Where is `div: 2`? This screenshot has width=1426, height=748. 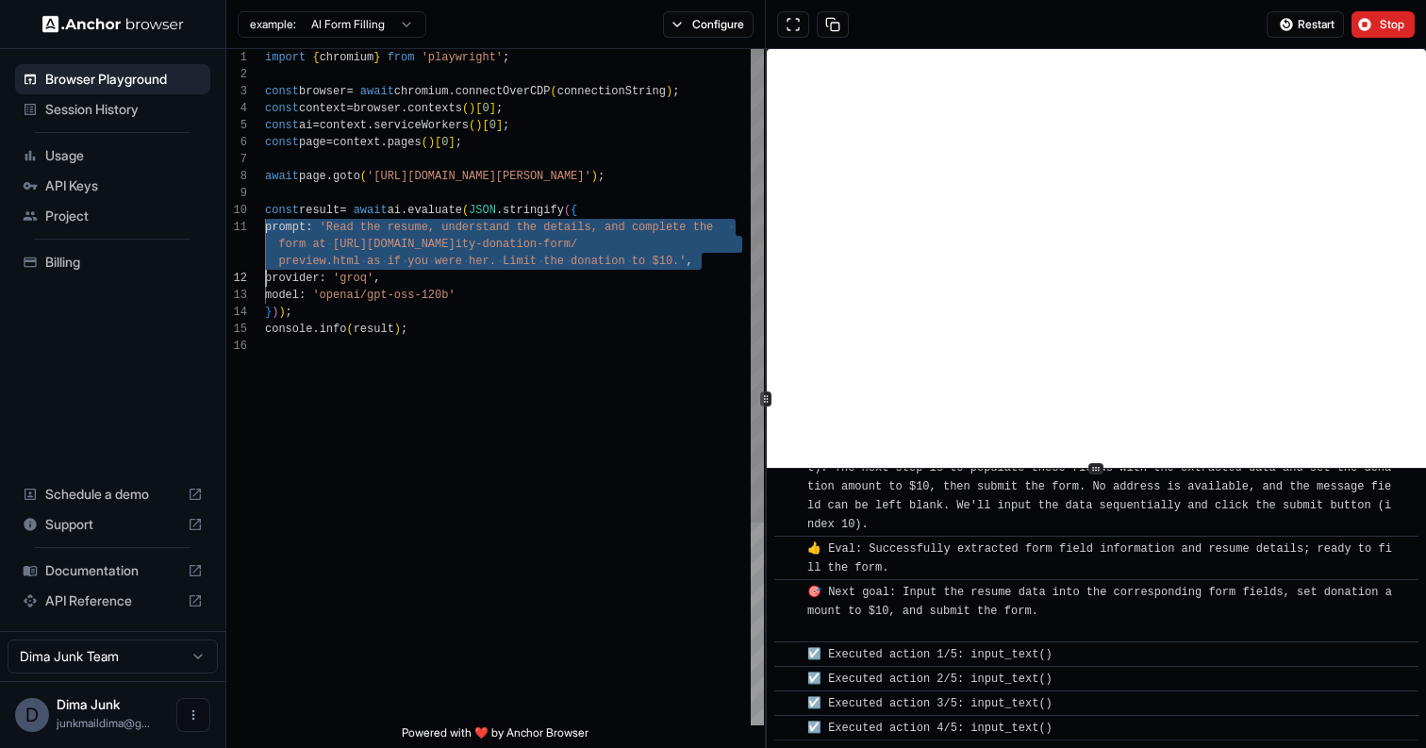 div: 2 is located at coordinates (237, 74).